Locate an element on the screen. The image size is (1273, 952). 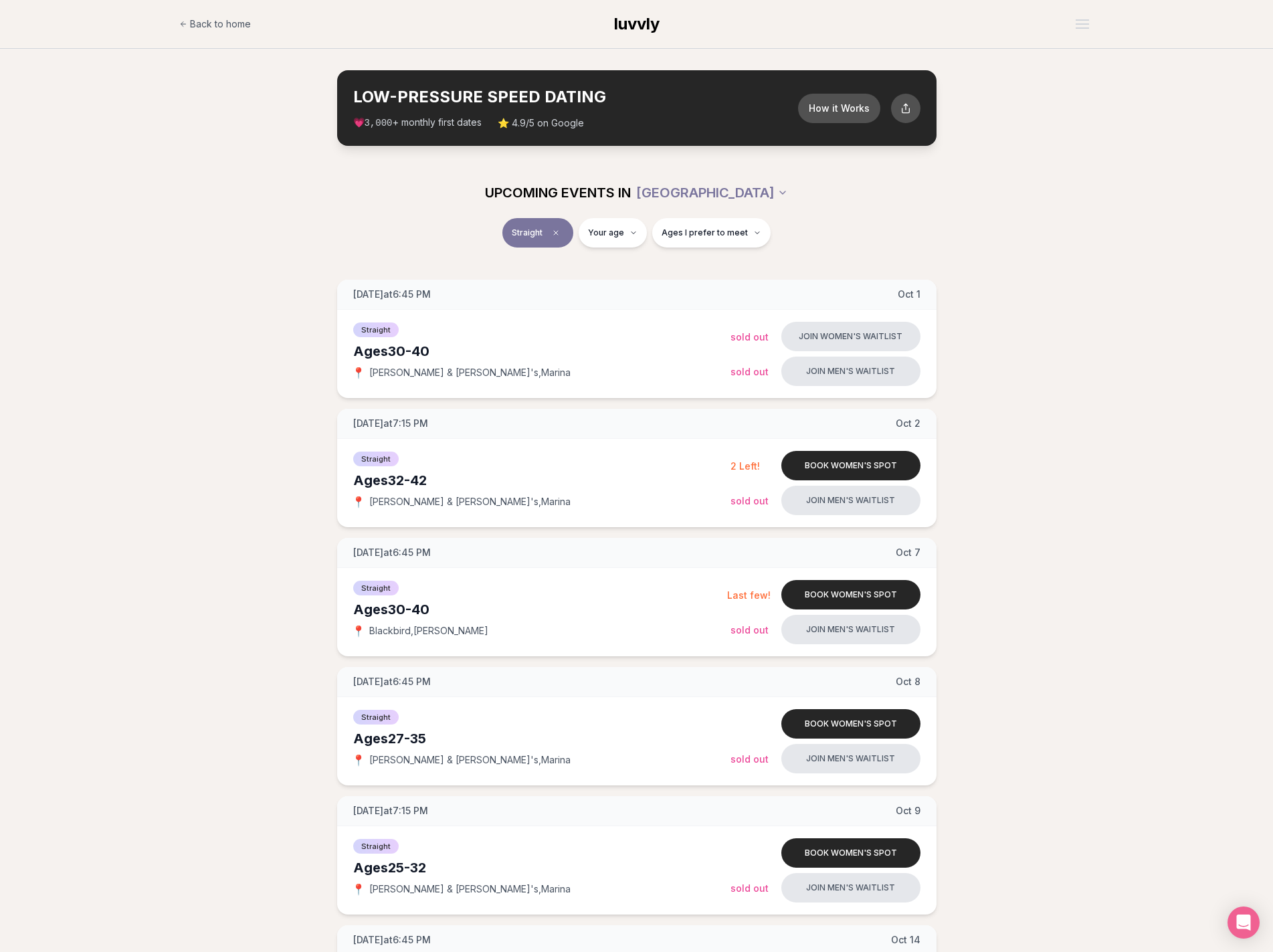
span: 2 Left! is located at coordinates (745, 465).